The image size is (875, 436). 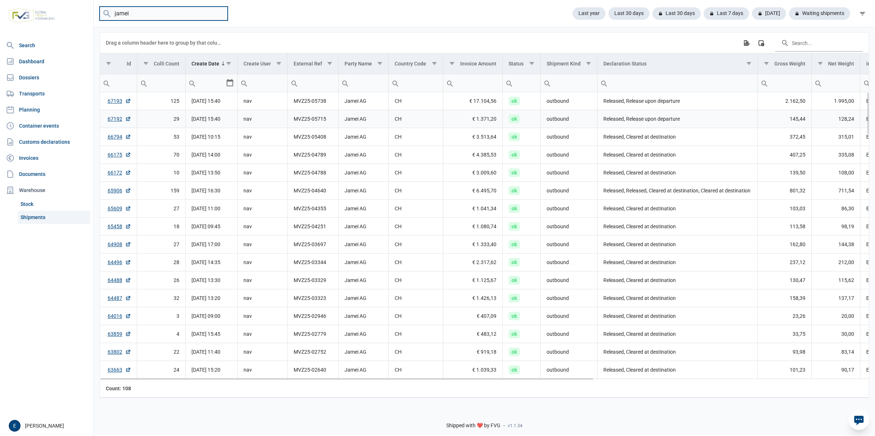 I want to click on div: Data grid toolbar, so click(x=484, y=43).